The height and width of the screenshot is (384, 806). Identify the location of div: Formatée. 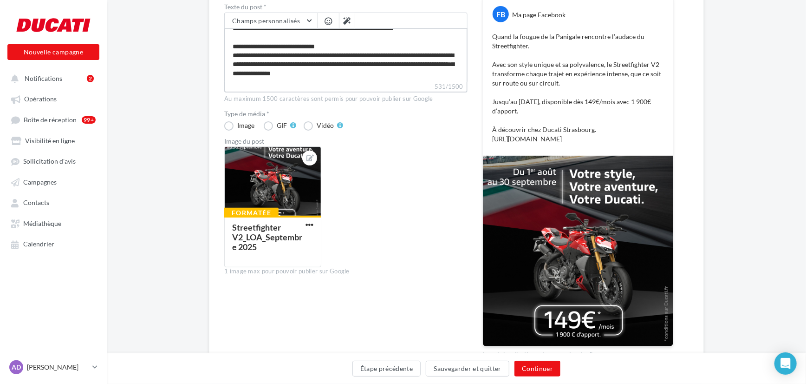
(251, 213).